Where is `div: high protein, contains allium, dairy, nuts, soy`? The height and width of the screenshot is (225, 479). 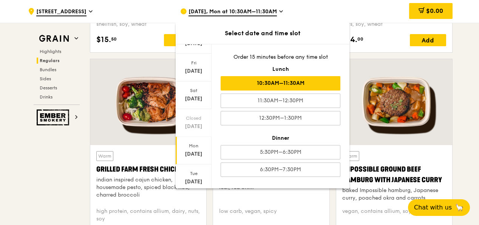
div: high protein, contains allium, dairy, nuts, soy is located at coordinates (148, 215).